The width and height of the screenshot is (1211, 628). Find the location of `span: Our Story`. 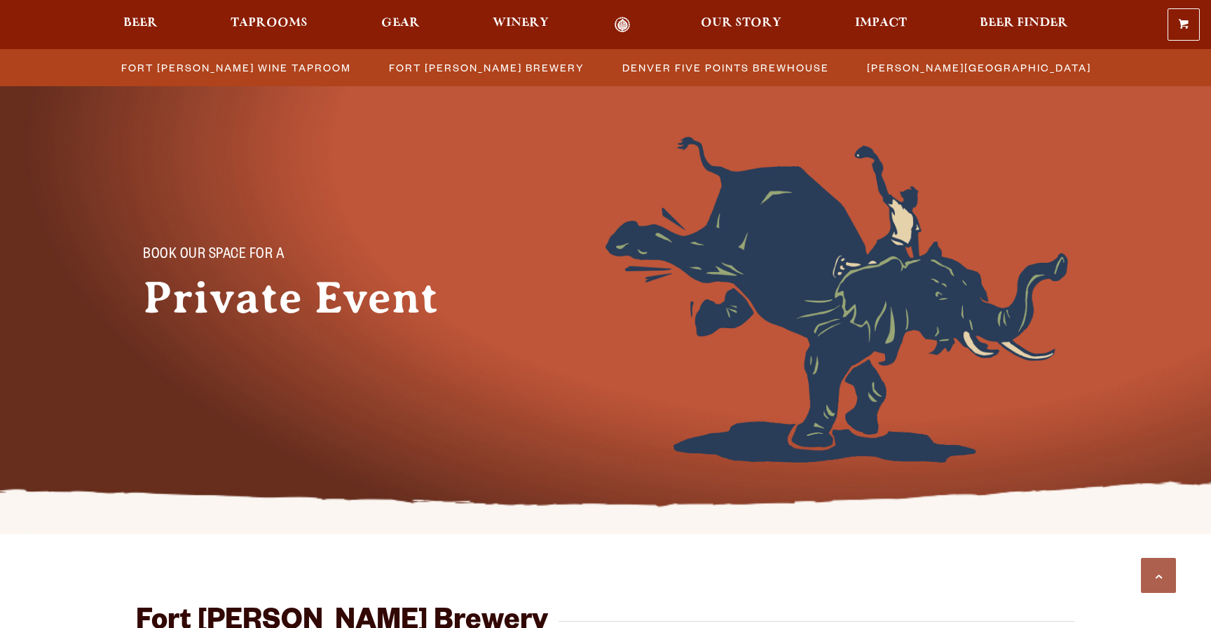

span: Our Story is located at coordinates (741, 23).